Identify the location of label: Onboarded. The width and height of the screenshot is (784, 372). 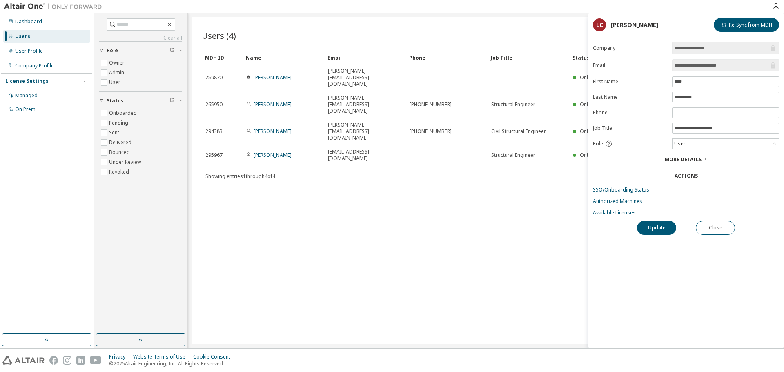
(124, 113).